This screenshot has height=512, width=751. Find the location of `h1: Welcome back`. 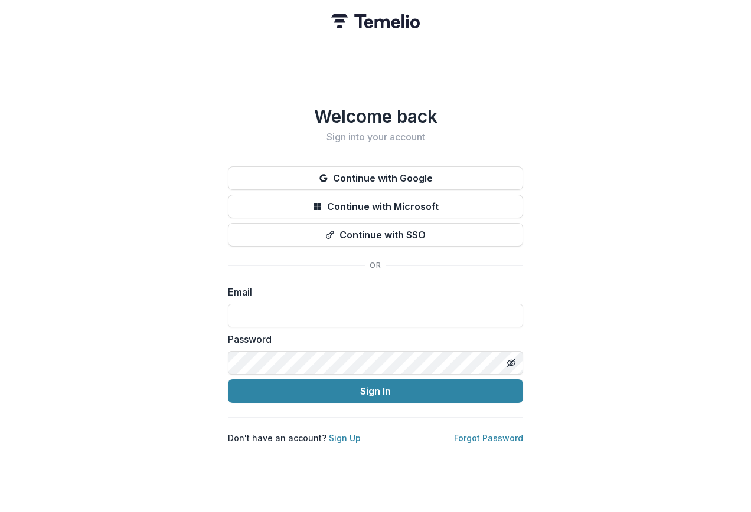

h1: Welcome back is located at coordinates (375, 116).